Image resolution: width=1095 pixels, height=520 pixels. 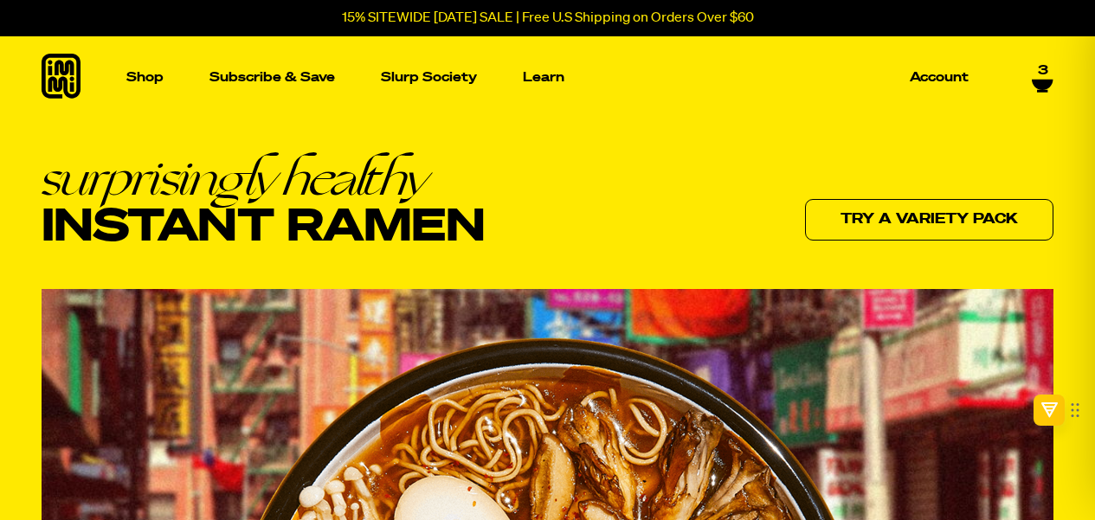 I want to click on a: Try a variety pack, so click(x=929, y=220).